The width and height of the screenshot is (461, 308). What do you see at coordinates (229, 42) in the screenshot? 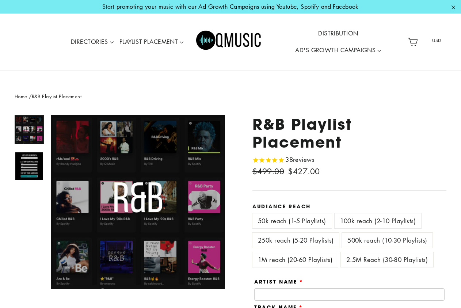
I see `img: Q Music Promotions` at bounding box center [229, 42].